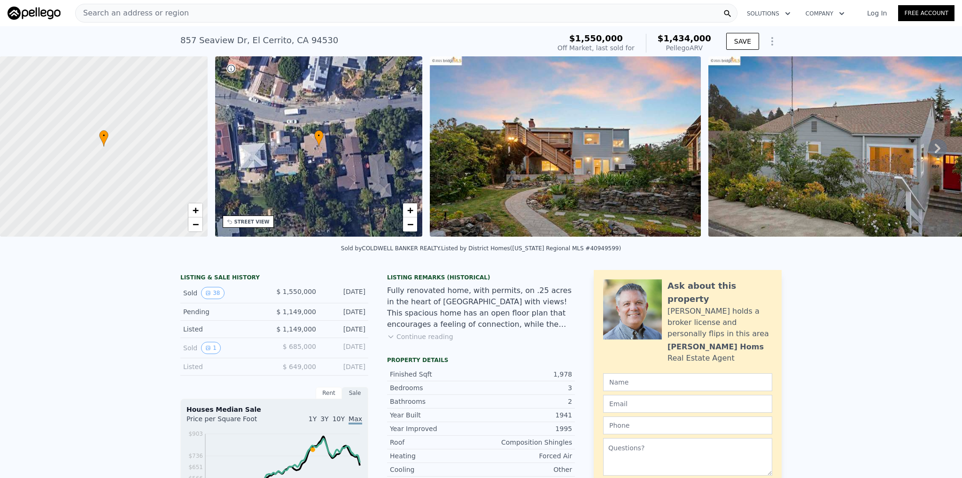 This screenshot has height=478, width=962. What do you see at coordinates (312, 419) in the screenshot?
I see `span: 1Y` at bounding box center [312, 419].